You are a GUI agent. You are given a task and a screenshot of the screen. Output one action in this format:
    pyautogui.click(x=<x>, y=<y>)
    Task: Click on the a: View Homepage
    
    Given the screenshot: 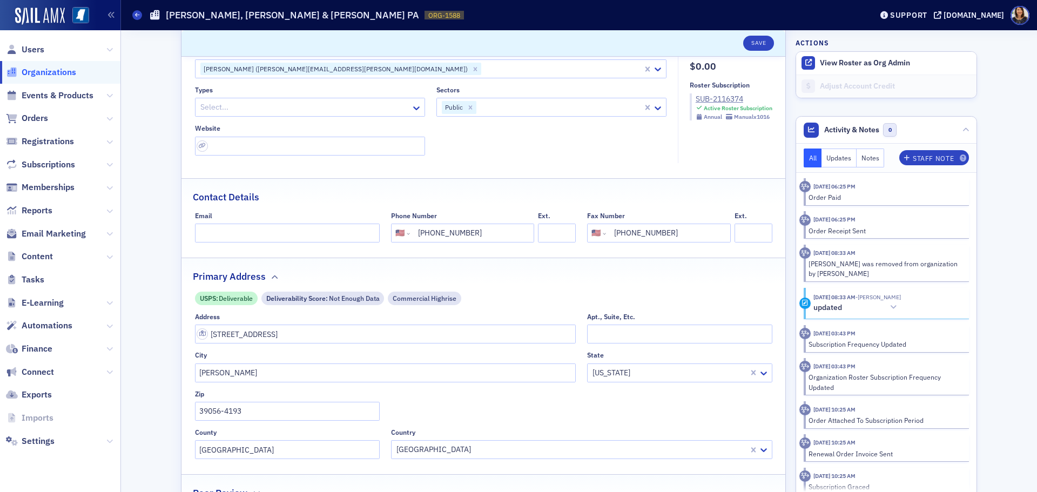 What is the action you would take?
    pyautogui.click(x=77, y=16)
    